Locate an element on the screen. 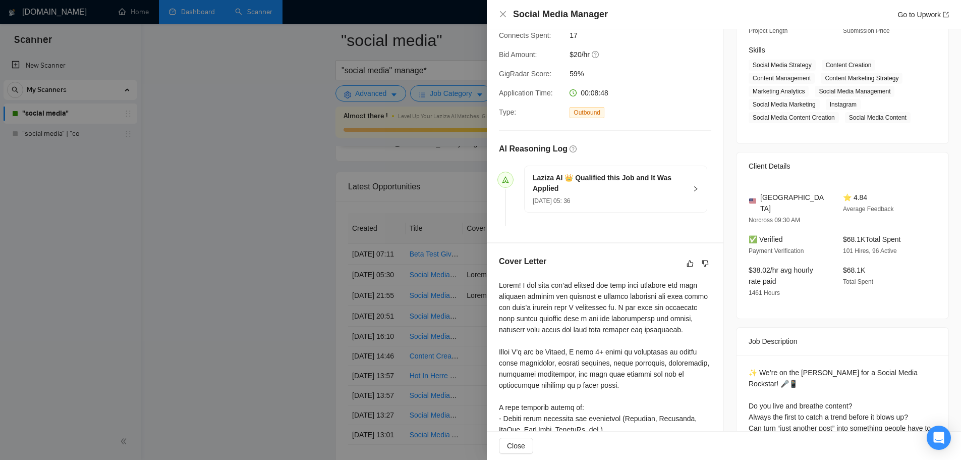  span: 101 Hires, 96 Active is located at coordinates (870, 251).